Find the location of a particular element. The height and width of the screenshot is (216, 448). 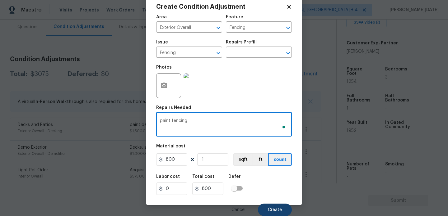

button: Create is located at coordinates (275, 210).